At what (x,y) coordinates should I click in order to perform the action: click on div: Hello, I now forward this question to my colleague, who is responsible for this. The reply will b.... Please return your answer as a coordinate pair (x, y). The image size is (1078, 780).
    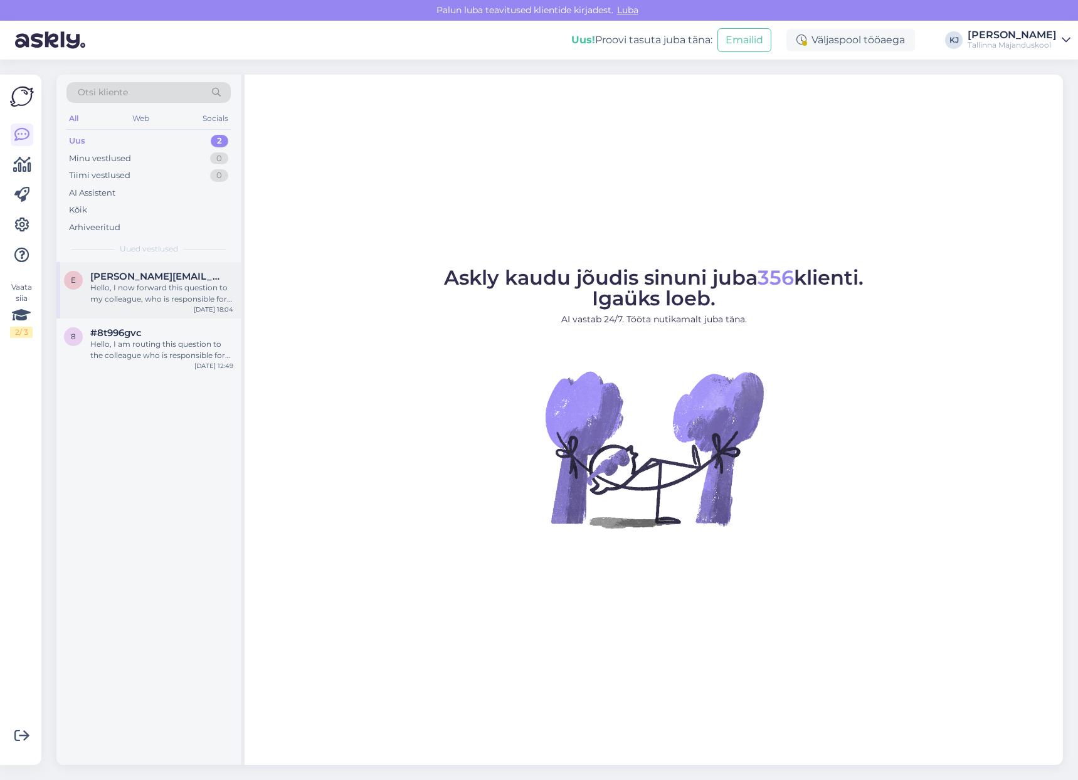
    Looking at the image, I should click on (162, 294).